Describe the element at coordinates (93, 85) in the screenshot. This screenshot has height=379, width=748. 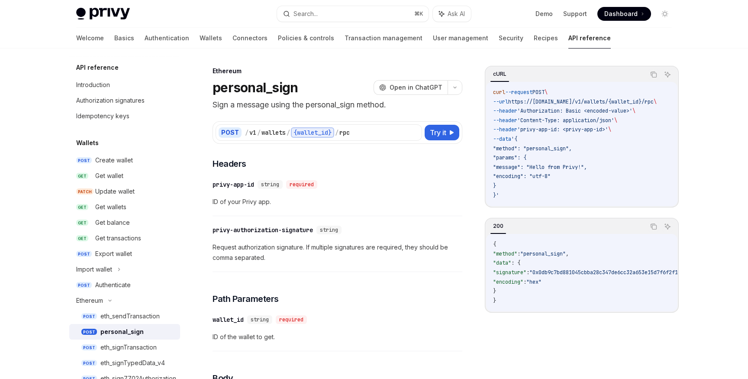
I see `div: Introduction` at that location.